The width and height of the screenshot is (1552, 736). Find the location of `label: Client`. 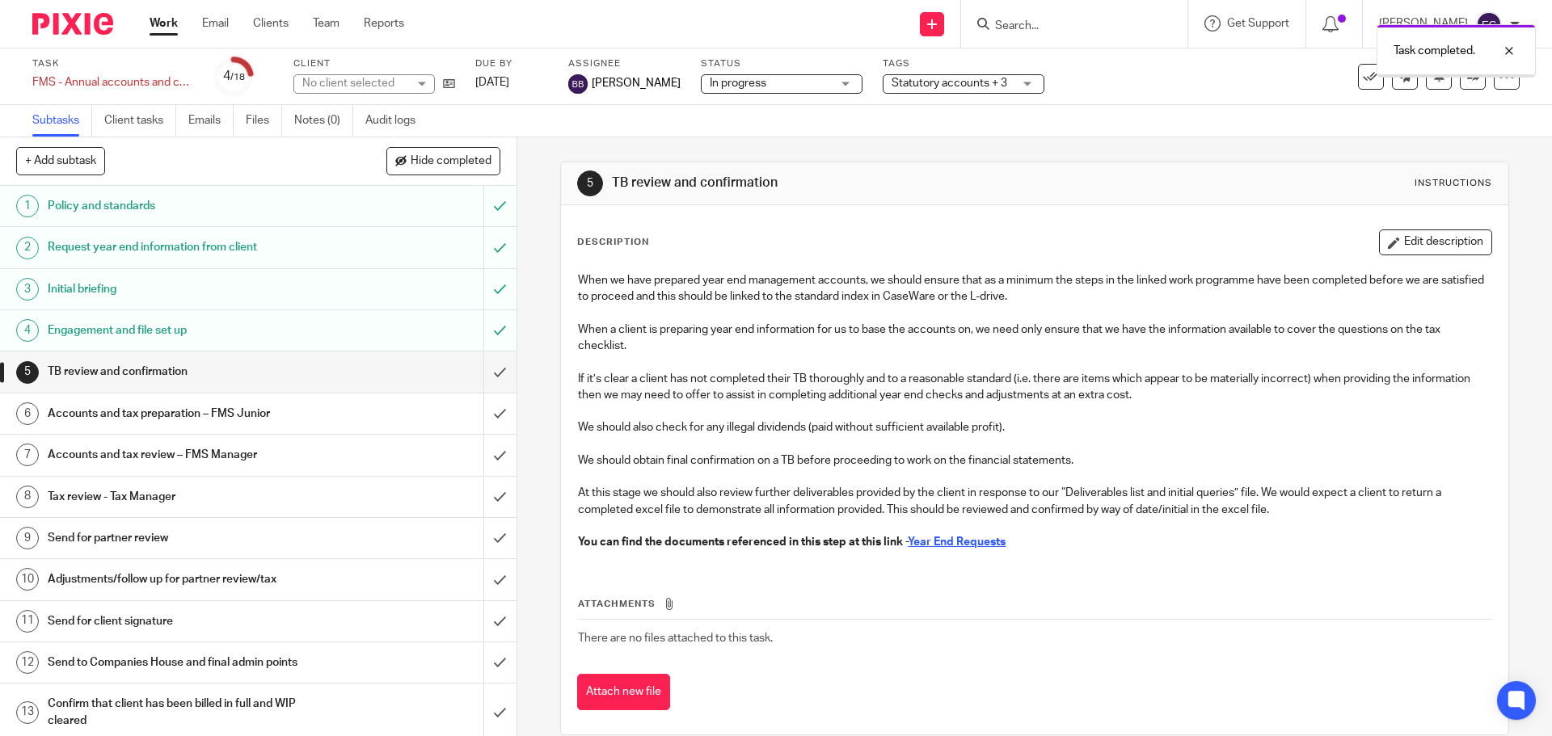

label: Client is located at coordinates (374, 64).